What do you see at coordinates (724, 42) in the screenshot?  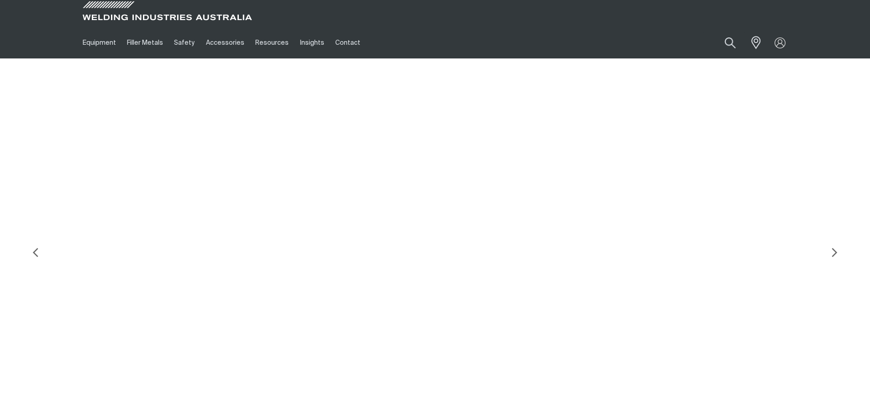 I see `input: Product name or item number...` at bounding box center [724, 42].